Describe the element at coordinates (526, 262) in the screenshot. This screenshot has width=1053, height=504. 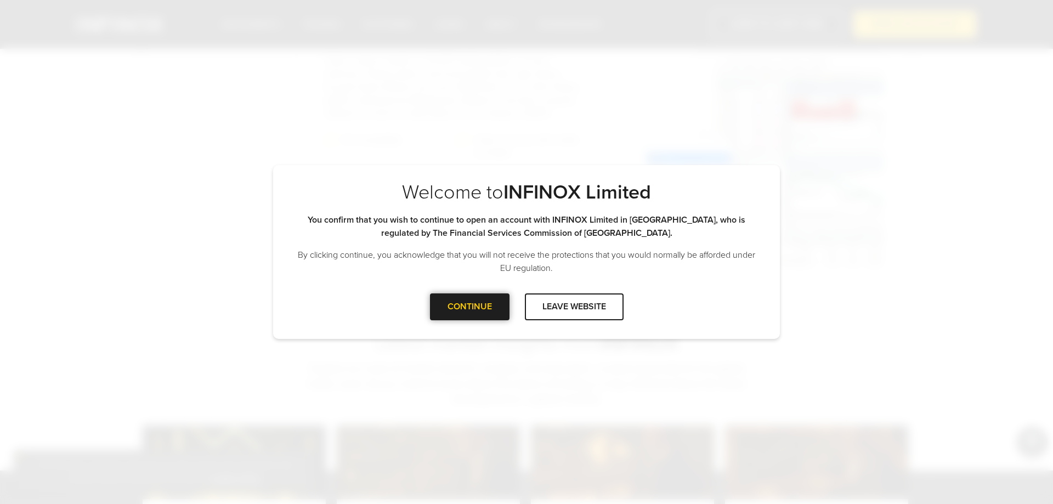
I see `p: By clicking continue, you acknowledge that you will not receive the protections that you would no...` at that location.